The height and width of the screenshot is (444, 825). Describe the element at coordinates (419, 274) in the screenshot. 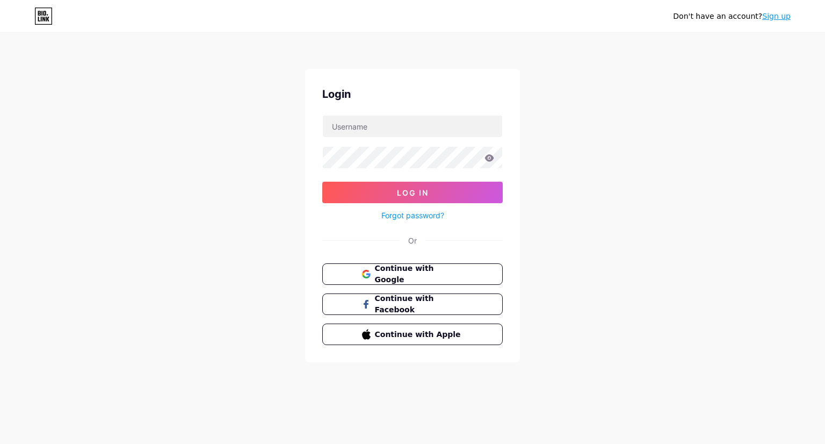

I see `span: Continue with Google` at that location.